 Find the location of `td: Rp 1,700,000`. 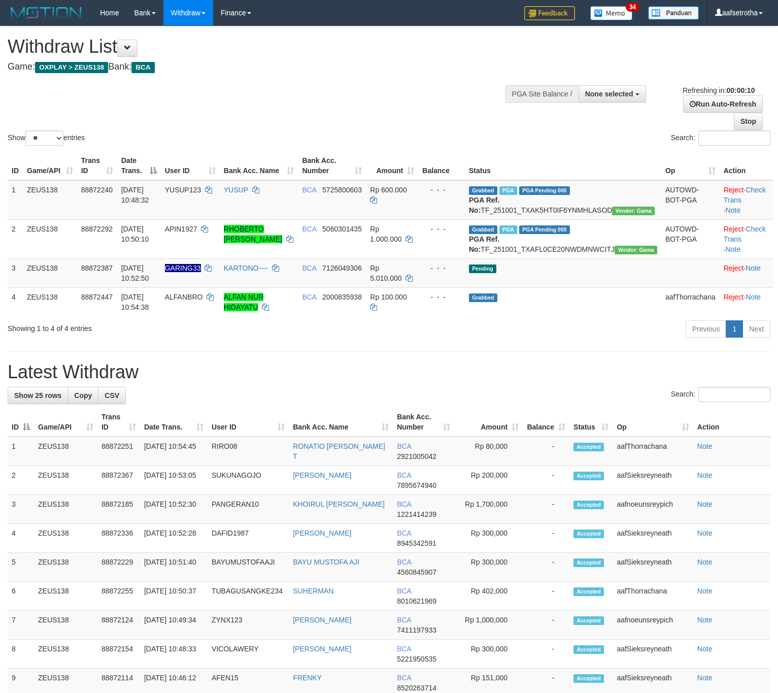

td: Rp 1,700,000 is located at coordinates (488, 509).